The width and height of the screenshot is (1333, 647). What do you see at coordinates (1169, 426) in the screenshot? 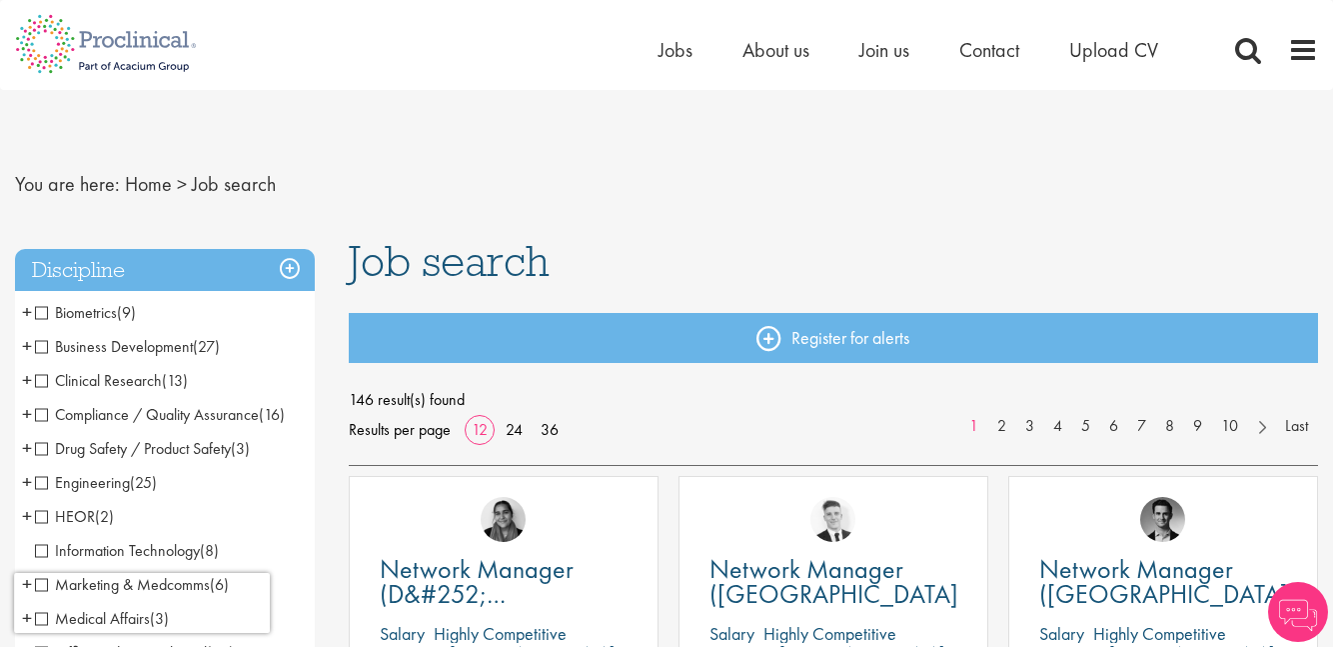
I see `a: 8` at bounding box center [1169, 426].